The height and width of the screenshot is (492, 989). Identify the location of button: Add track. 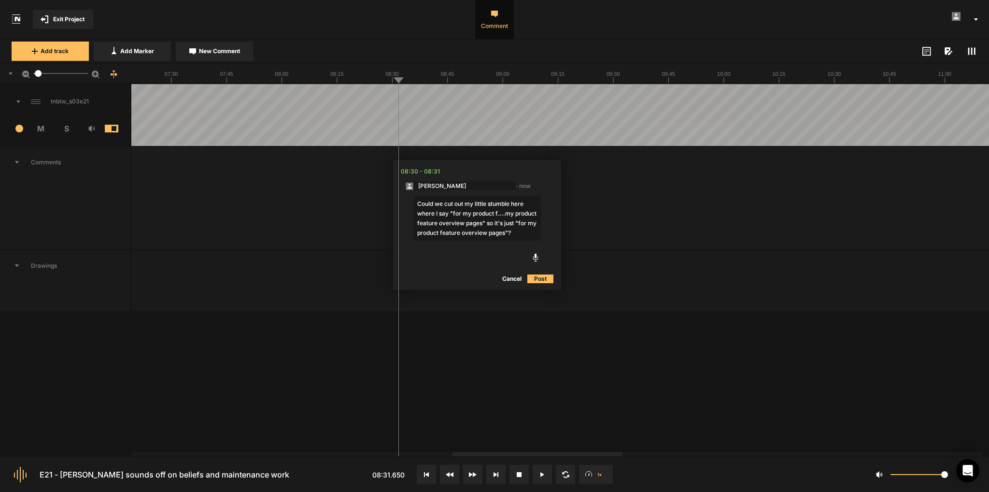
(50, 51).